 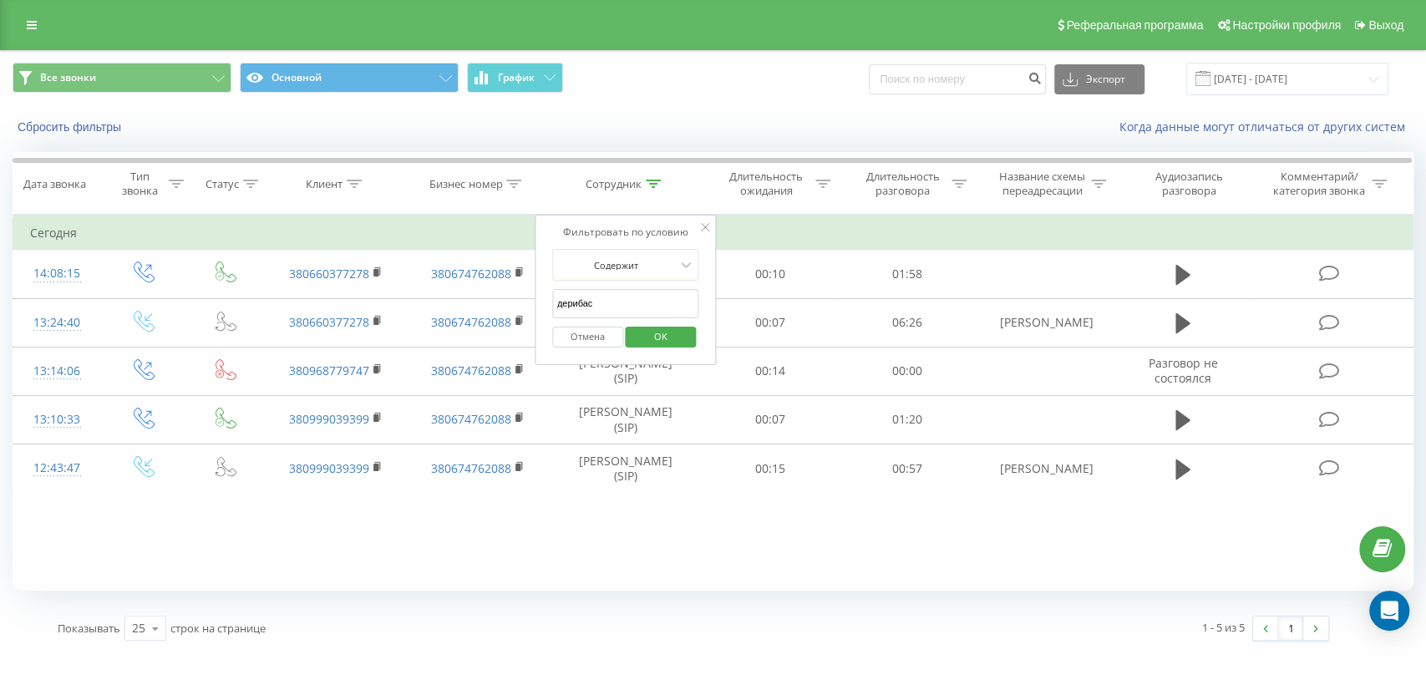 I want to click on span: OK, so click(x=661, y=336).